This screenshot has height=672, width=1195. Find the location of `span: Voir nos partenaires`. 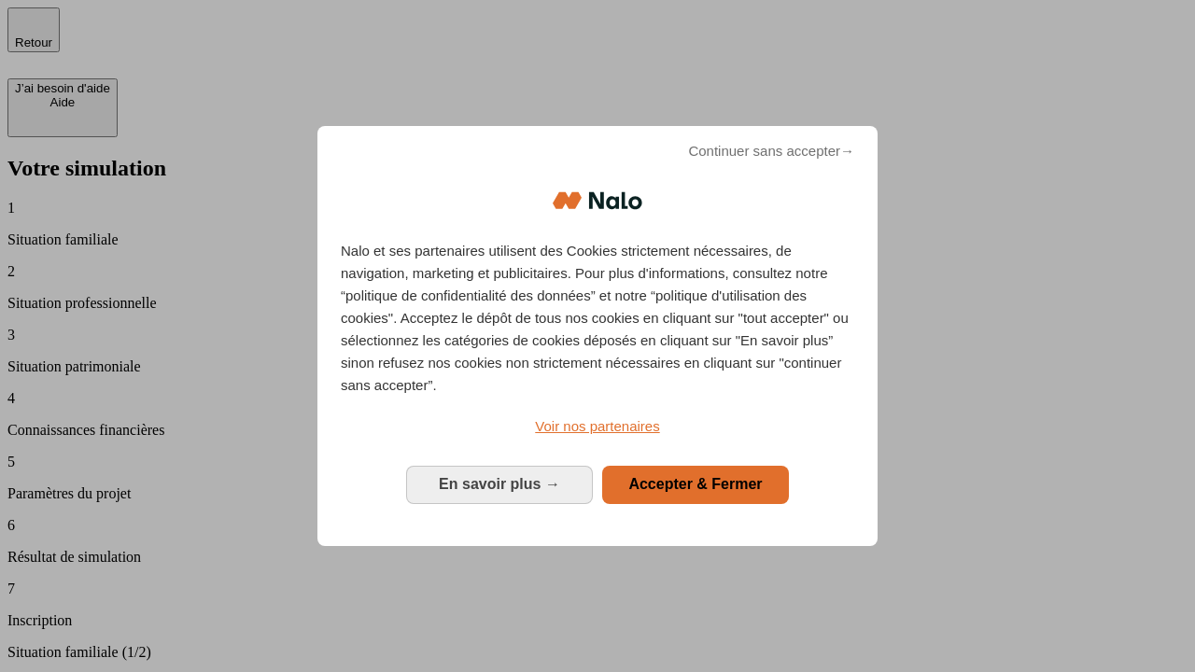

span: Voir nos partenaires is located at coordinates (596, 426).